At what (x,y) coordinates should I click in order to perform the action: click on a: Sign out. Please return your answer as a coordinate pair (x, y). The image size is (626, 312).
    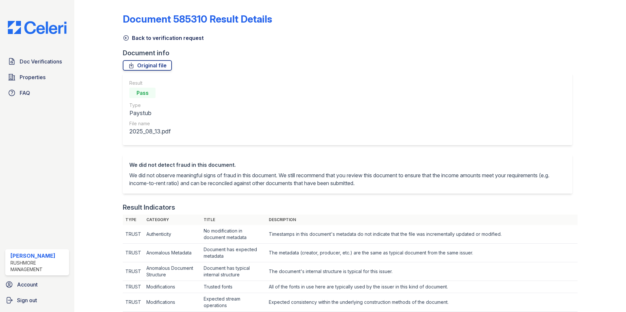
    Looking at the image, I should click on (37, 301).